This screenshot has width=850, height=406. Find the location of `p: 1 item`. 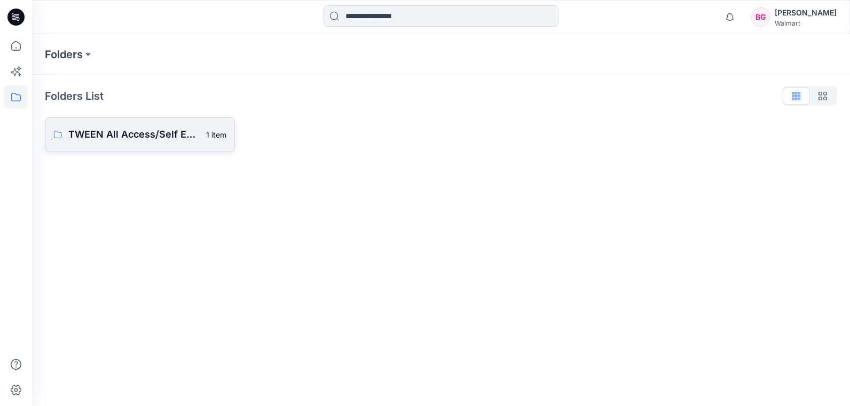

p: 1 item is located at coordinates (216, 134).